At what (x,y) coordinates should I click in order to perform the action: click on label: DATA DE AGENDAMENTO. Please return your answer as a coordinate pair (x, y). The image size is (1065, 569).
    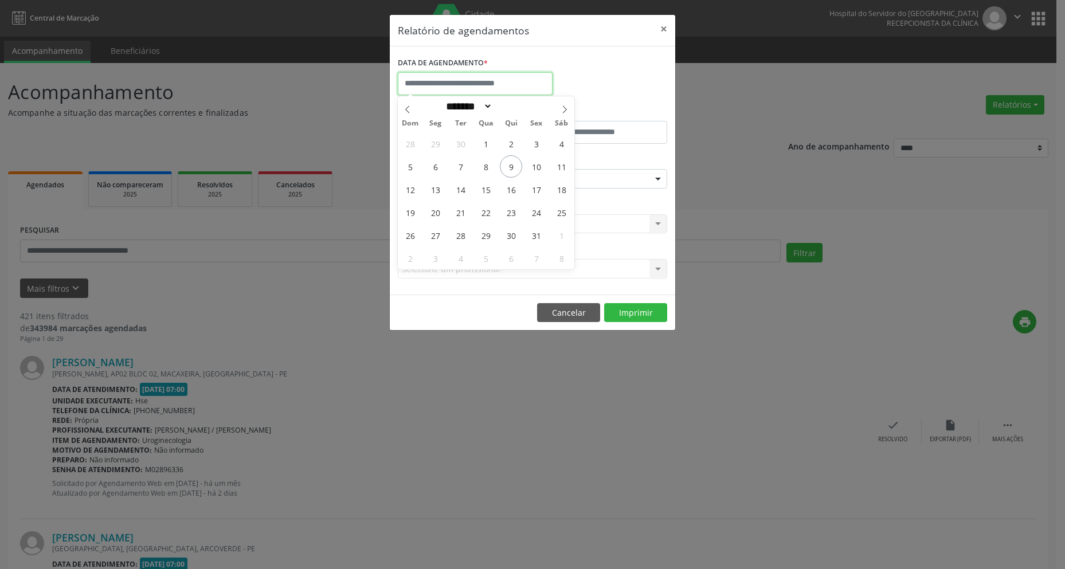
    Looking at the image, I should click on (443, 63).